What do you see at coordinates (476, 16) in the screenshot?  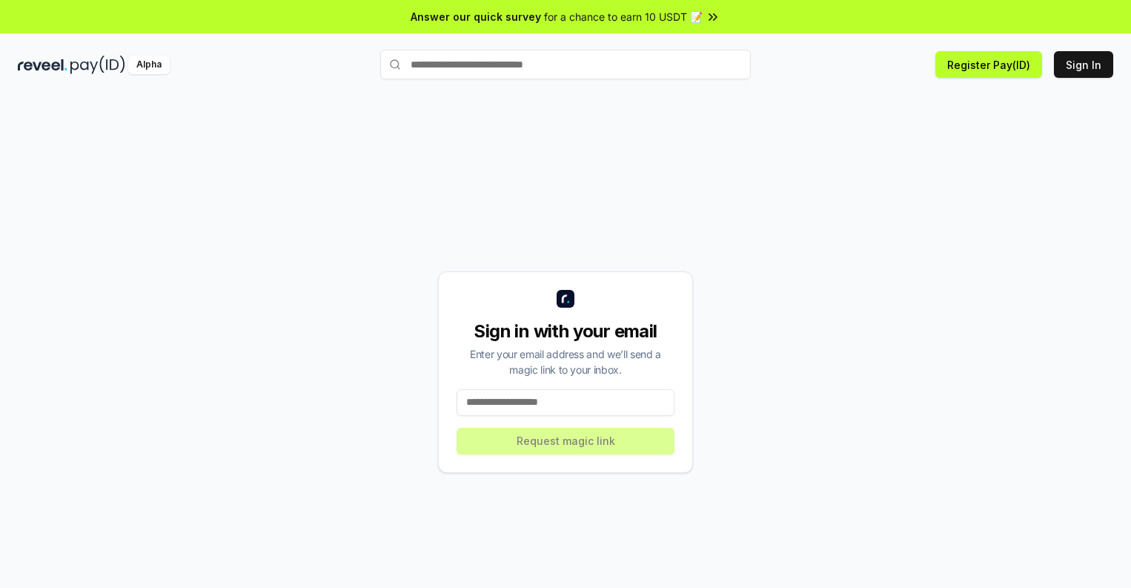 I see `span: Answer our quick survey` at bounding box center [476, 16].